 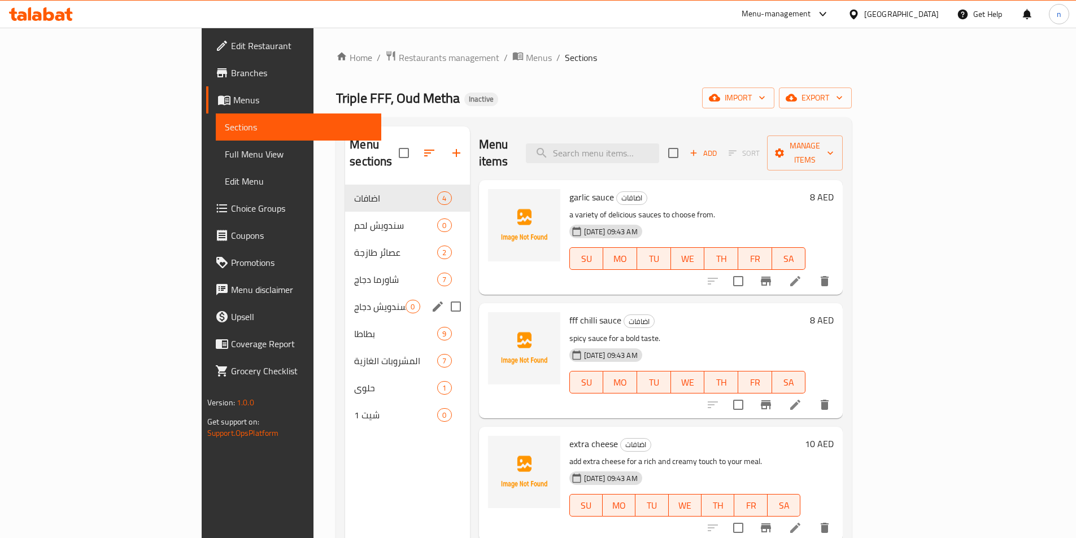 What do you see at coordinates (298, 154) in the screenshot?
I see `span: Full Menu View` at bounding box center [298, 154].